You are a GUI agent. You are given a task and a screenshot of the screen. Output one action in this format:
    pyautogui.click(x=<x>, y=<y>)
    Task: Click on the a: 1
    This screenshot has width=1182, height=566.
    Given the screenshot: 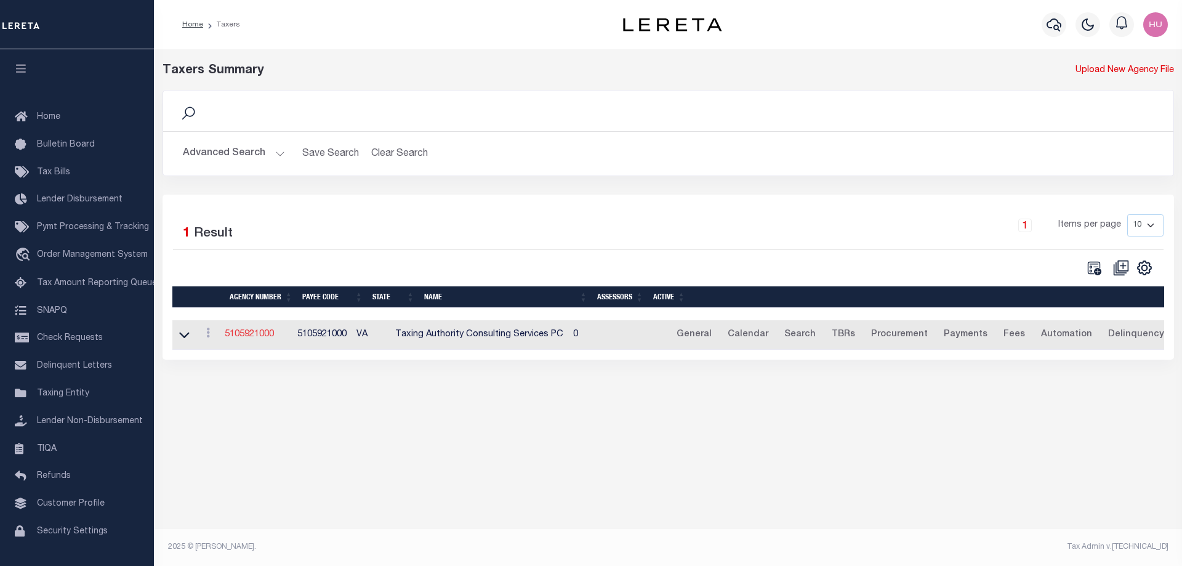 What is the action you would take?
    pyautogui.click(x=1025, y=225)
    